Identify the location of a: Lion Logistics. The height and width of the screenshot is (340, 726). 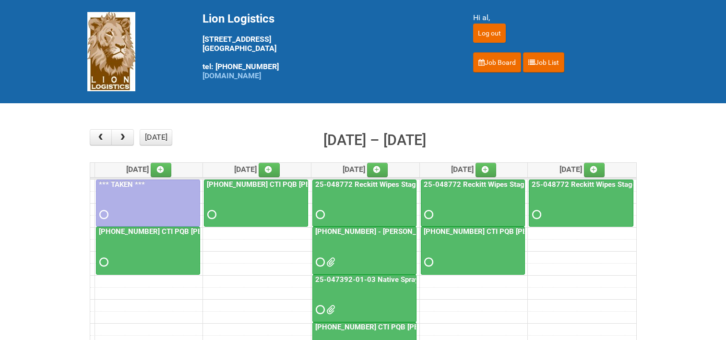
(111, 51).